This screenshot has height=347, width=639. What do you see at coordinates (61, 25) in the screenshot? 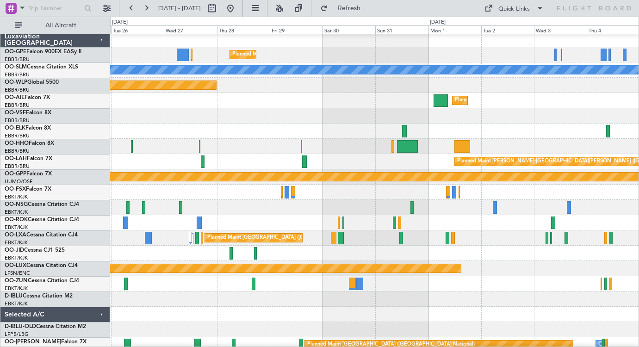
I see `span: All Aircraft` at bounding box center [61, 25].